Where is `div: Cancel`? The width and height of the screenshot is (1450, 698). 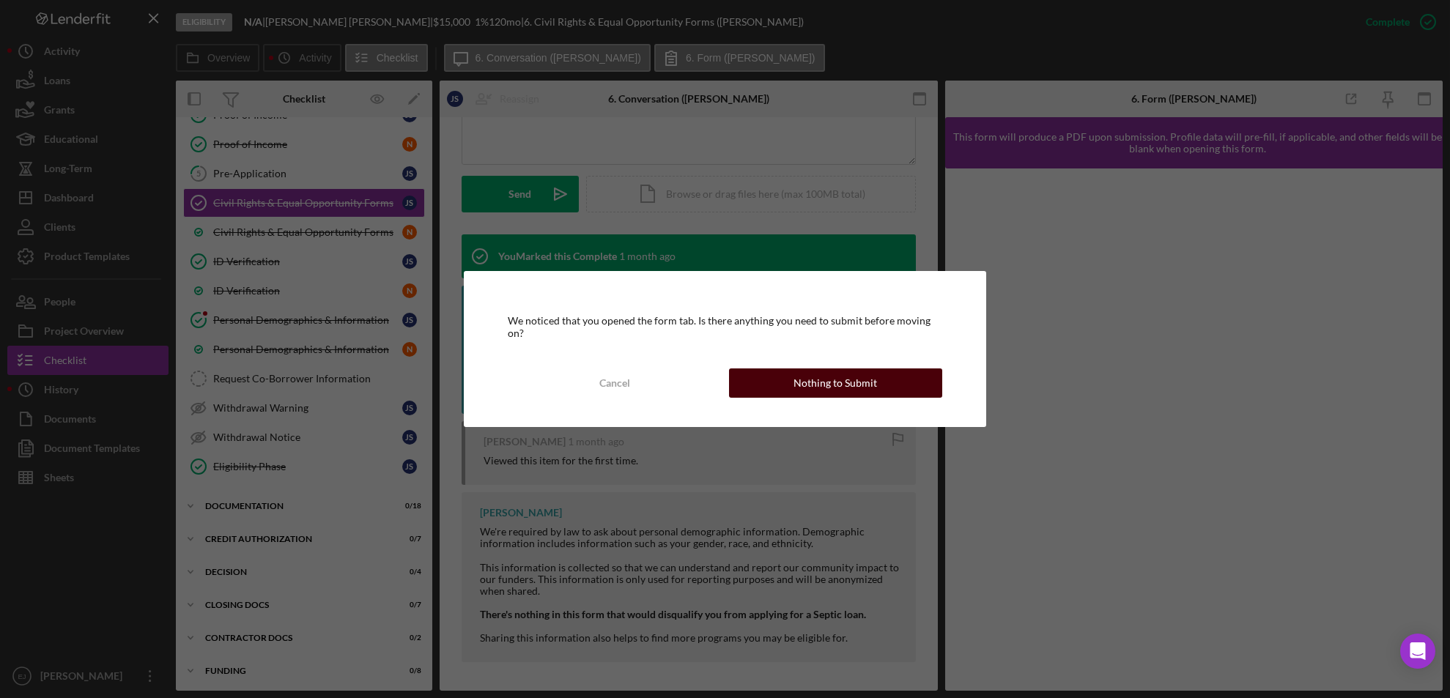
div: Cancel is located at coordinates (615, 383).